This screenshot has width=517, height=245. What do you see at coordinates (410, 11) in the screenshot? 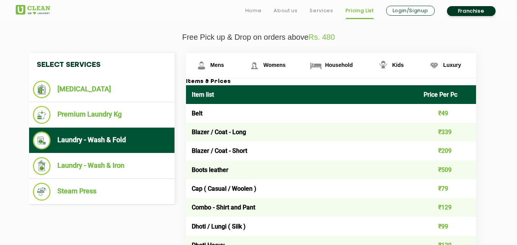
I see `a: Login/Signup` at bounding box center [410, 11].